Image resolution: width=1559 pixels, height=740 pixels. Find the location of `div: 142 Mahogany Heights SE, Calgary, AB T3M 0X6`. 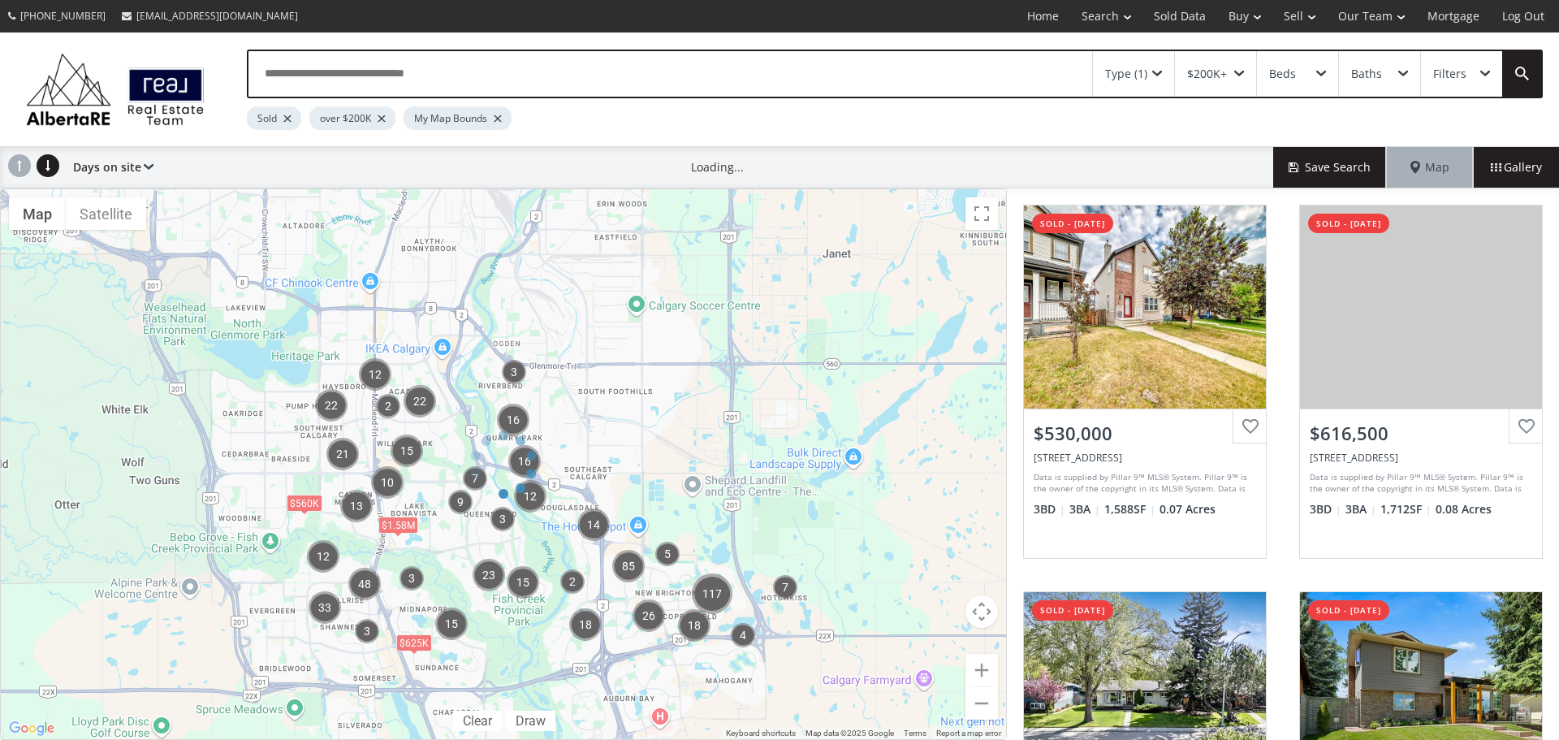

div: 142 Mahogany Heights SE, Calgary, AB T3M 0X6 is located at coordinates (1421, 457).